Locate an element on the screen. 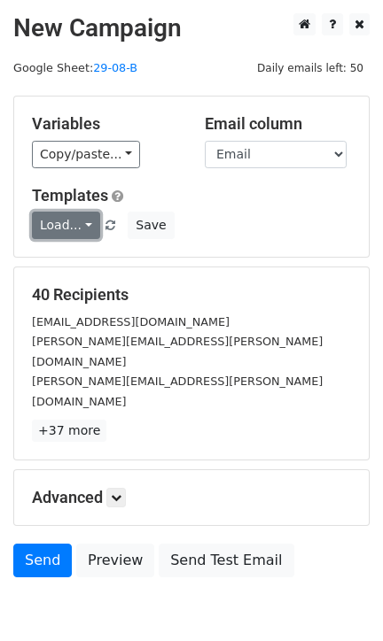 The width and height of the screenshot is (383, 641). button: Save is located at coordinates (151, 225).